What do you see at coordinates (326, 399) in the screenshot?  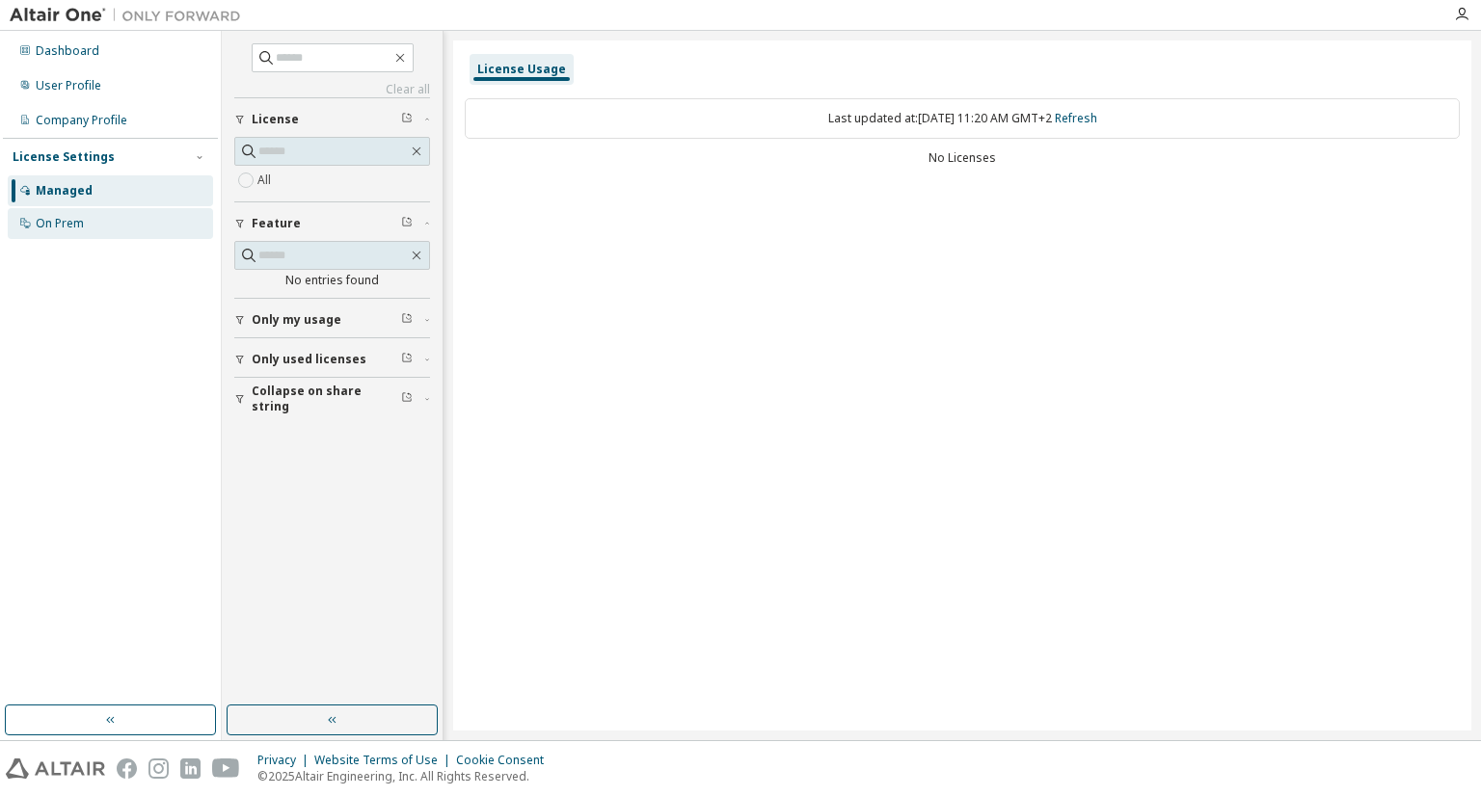 I see `span: Collapse on share string` at bounding box center [326, 399].